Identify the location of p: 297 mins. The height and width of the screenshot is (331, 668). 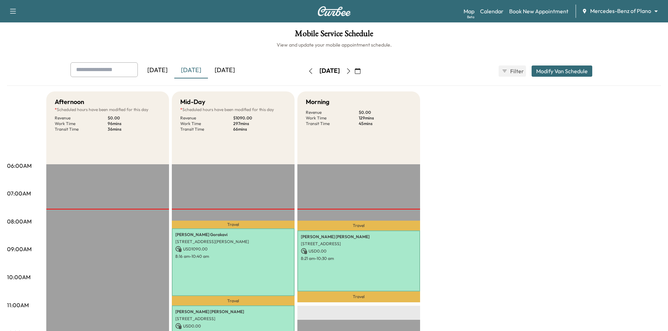
(259, 124).